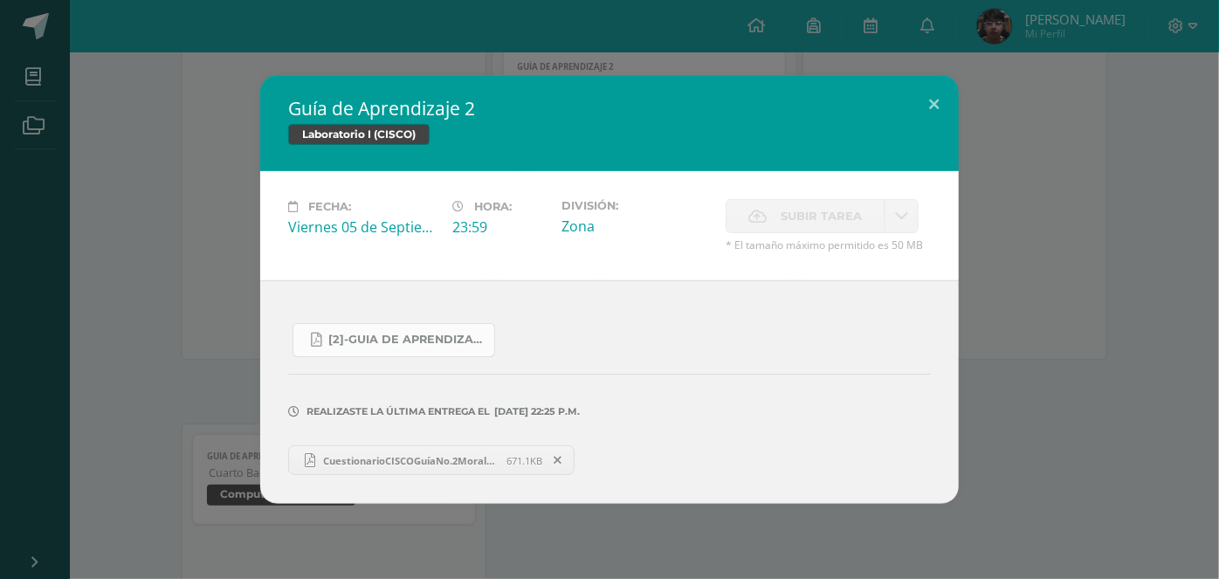 Image resolution: width=1219 pixels, height=579 pixels. I want to click on span: Realizaste la última entrega el, so click(398, 411).